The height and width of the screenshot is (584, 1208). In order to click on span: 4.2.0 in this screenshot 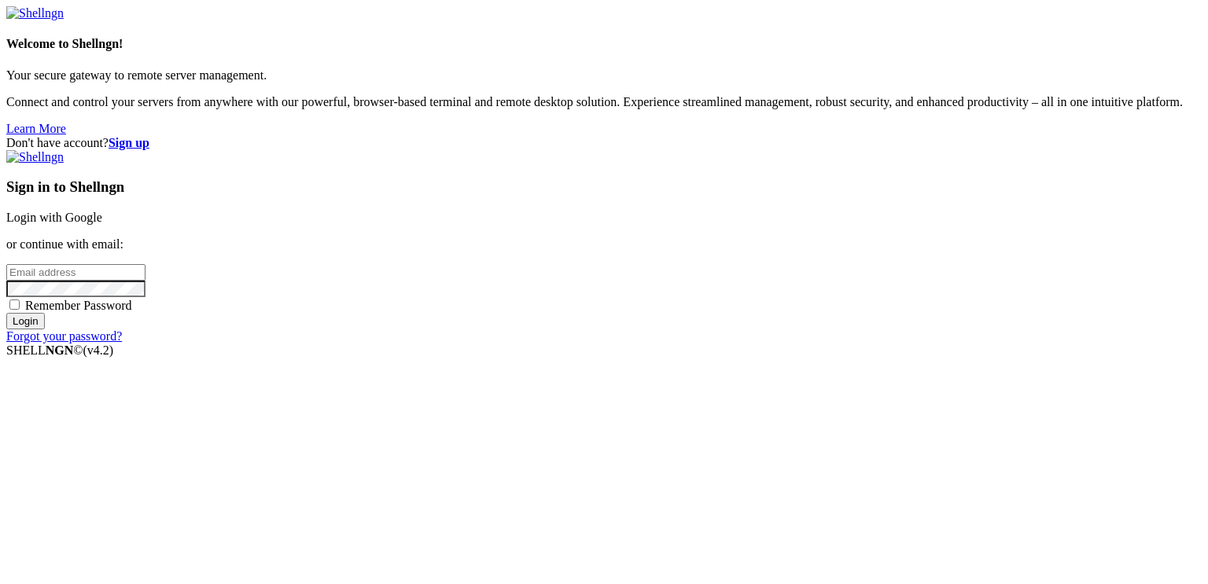, I will do `click(98, 350)`.